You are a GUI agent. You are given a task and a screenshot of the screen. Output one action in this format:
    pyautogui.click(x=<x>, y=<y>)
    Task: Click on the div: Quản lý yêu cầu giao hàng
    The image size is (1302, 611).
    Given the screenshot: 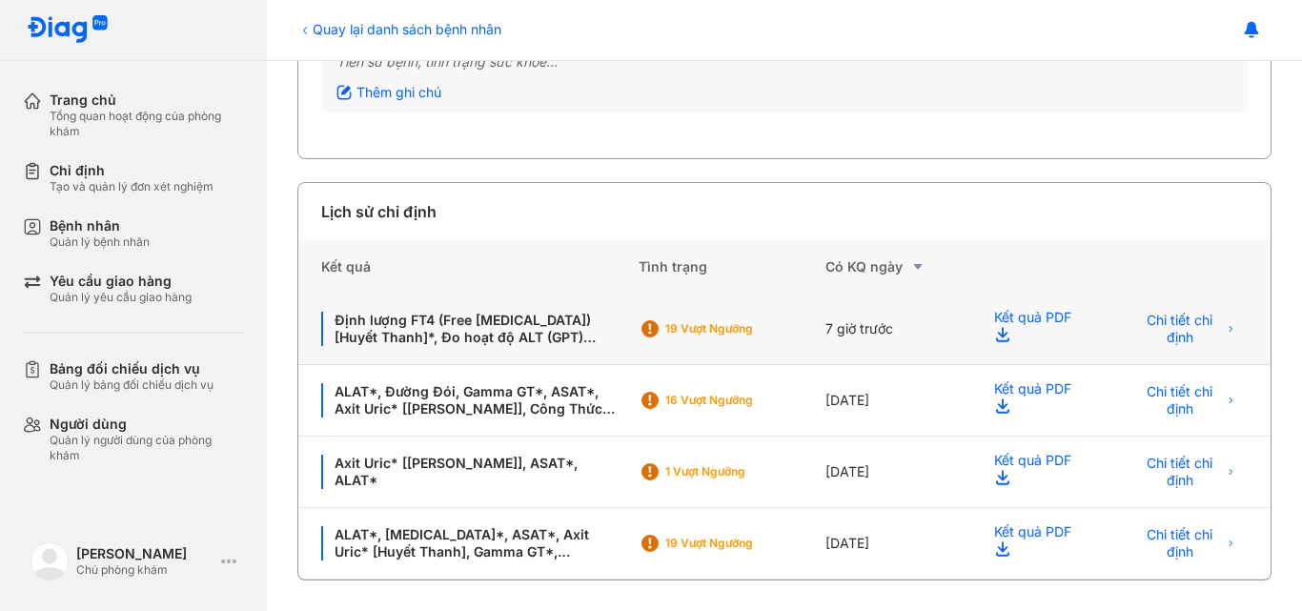 What is the action you would take?
    pyautogui.click(x=120, y=297)
    